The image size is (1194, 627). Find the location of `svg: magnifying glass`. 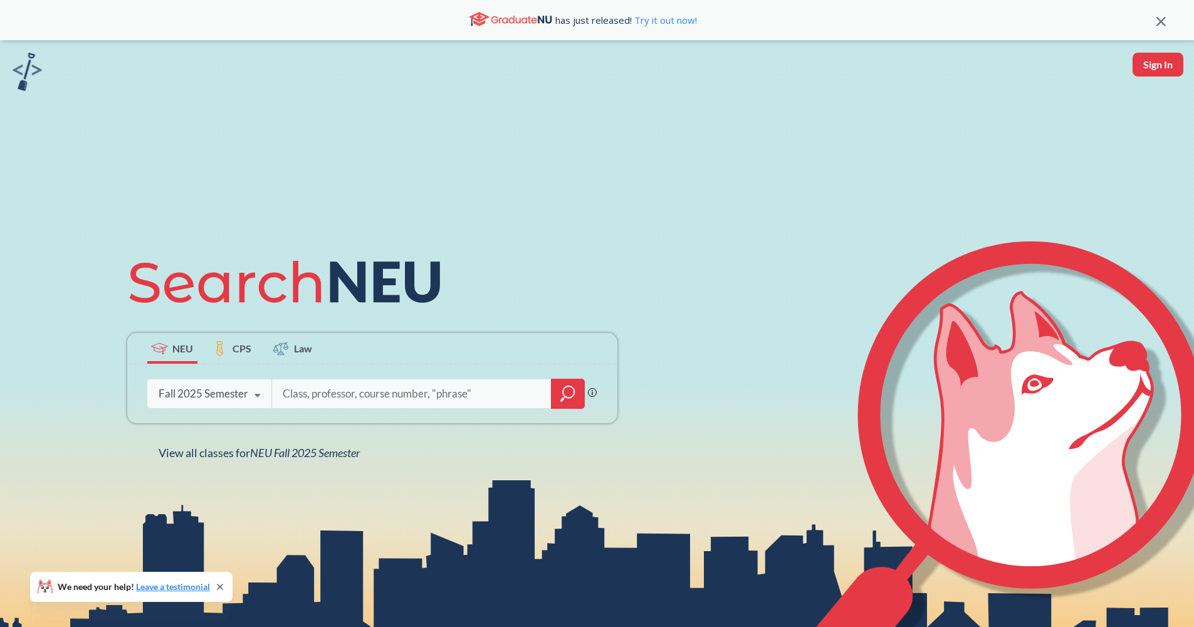

svg: magnifying glass is located at coordinates (568, 394).